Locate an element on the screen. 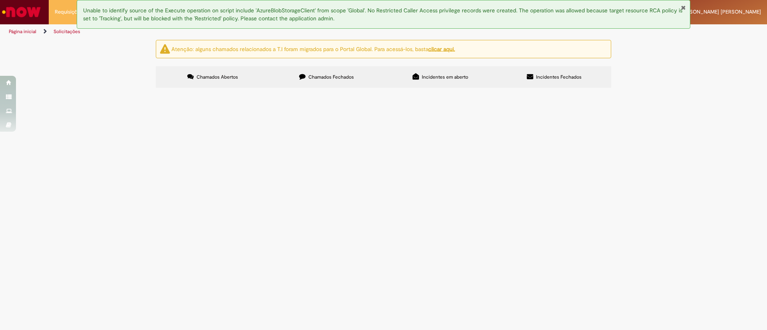  span: Incidentes em aberto is located at coordinates (445, 77).